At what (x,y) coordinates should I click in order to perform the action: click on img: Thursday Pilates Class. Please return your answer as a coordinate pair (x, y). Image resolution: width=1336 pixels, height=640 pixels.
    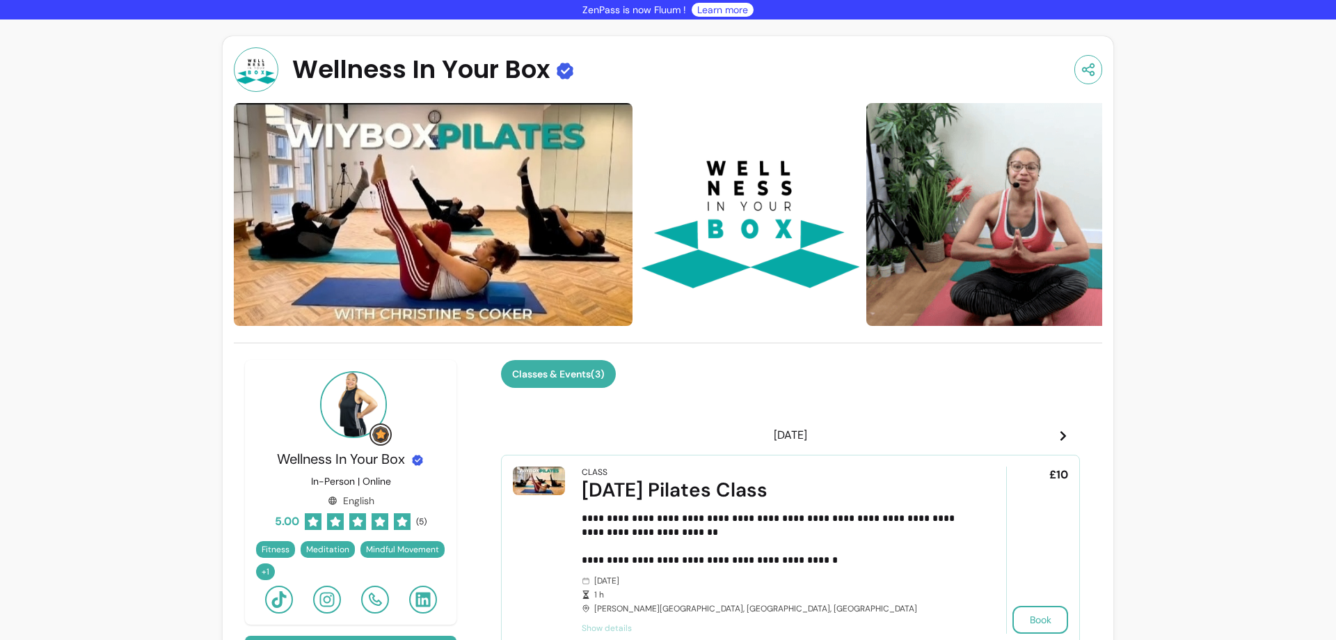
    Looking at the image, I should click on (539, 480).